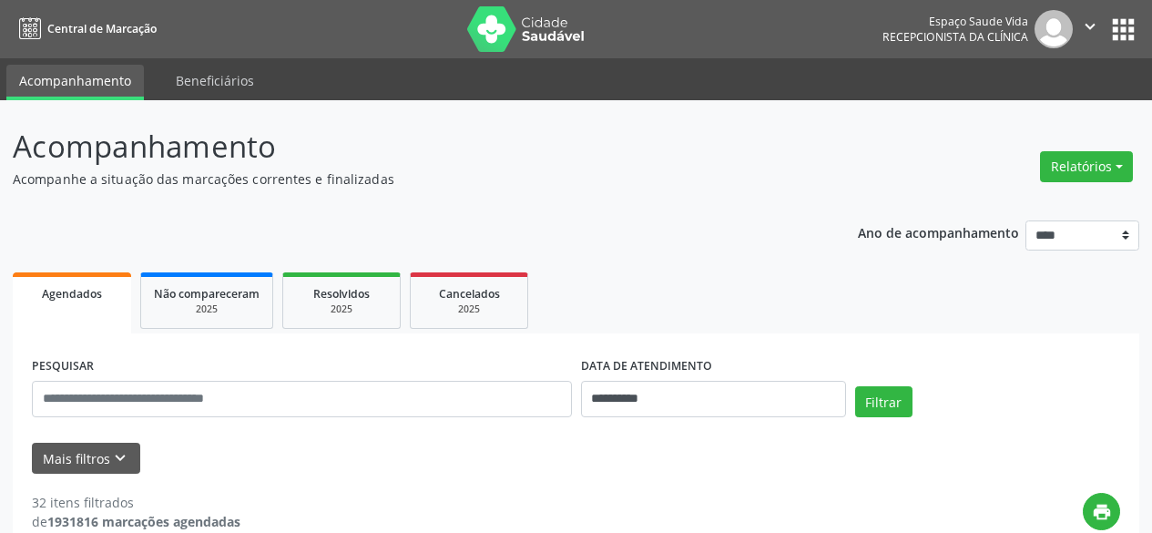  Describe the element at coordinates (75, 82) in the screenshot. I see `a: Acompanhamento` at that location.